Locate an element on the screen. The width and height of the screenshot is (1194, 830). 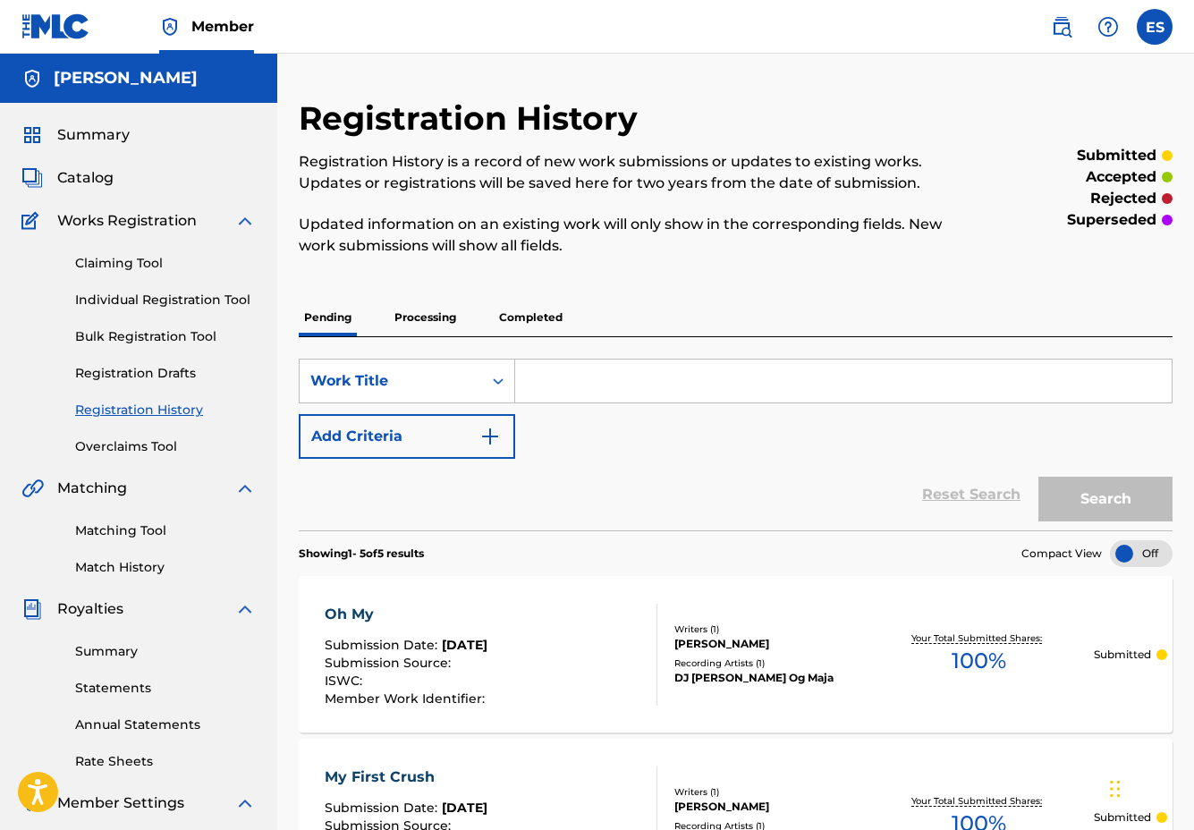
button: Add Criteria is located at coordinates (407, 436).